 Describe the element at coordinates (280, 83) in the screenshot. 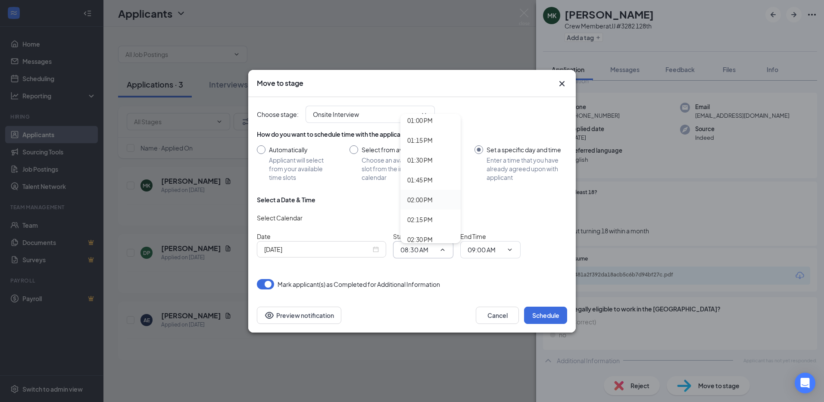

I see `h3: Move to stage` at that location.